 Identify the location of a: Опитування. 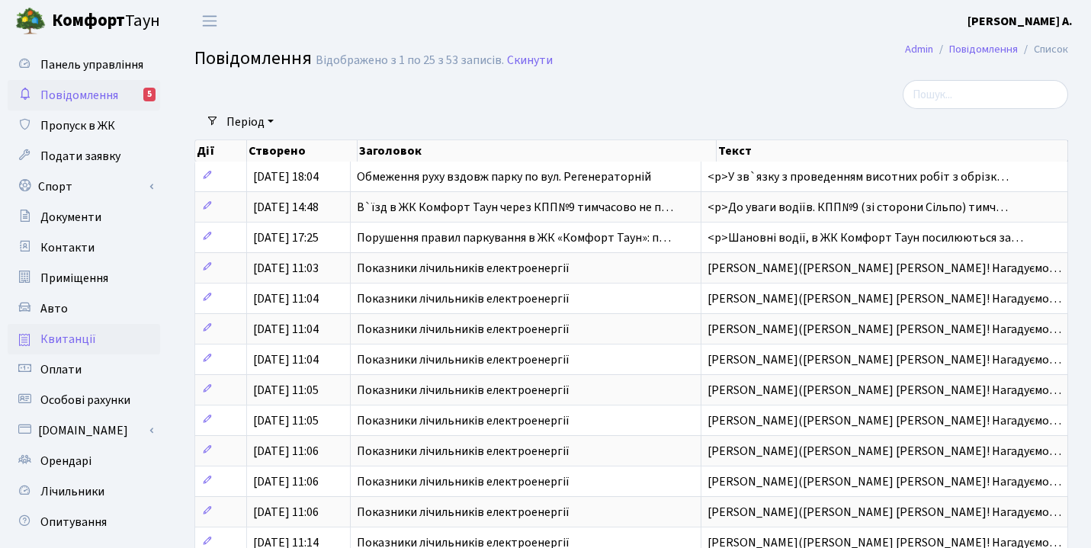
(84, 522).